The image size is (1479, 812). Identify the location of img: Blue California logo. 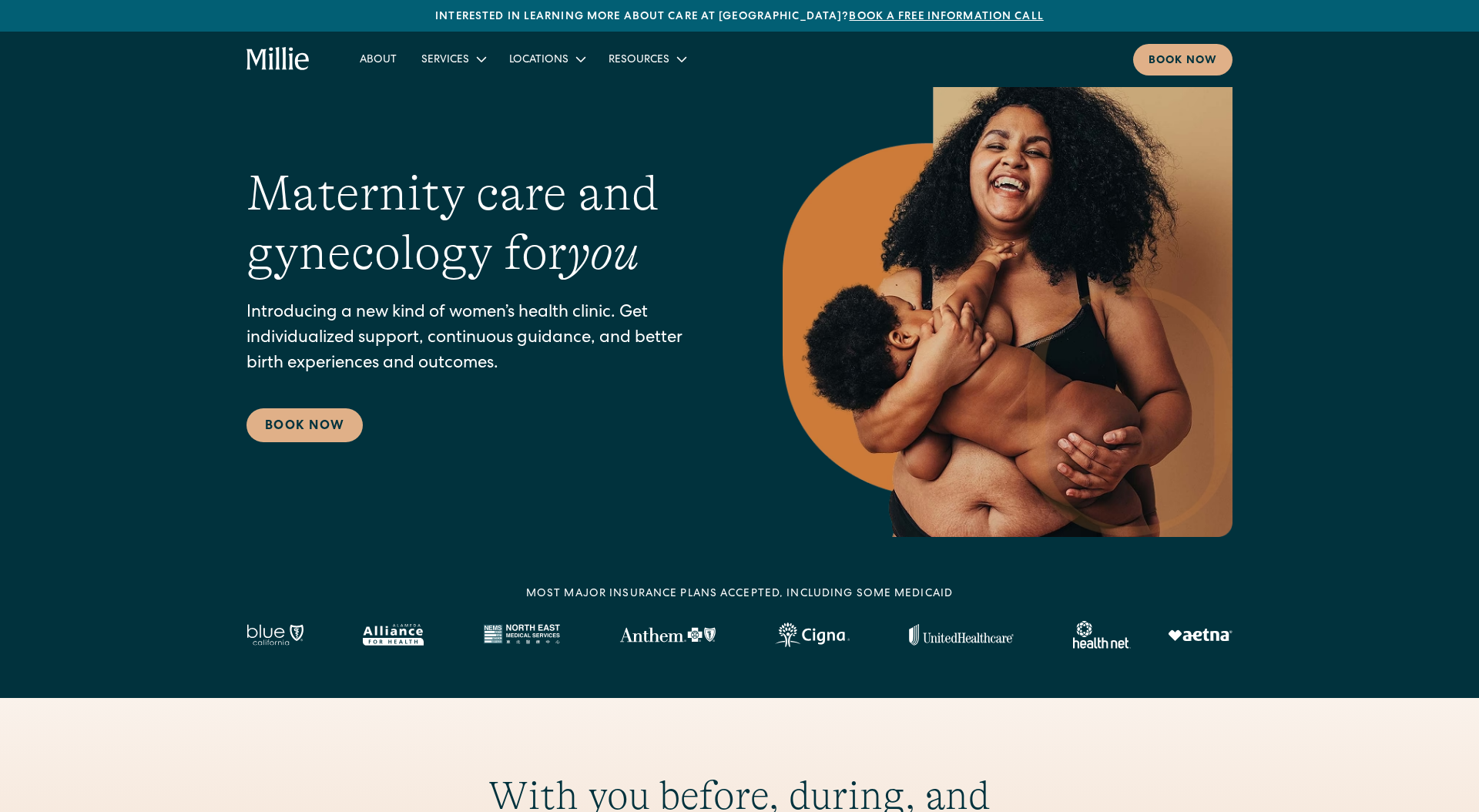
(275, 634).